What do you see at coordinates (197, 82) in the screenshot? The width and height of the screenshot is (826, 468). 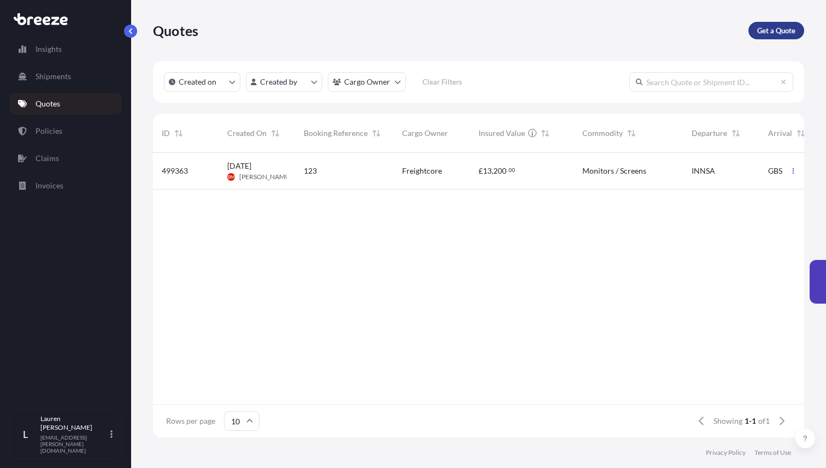 I see `p: Created on` at bounding box center [197, 82].